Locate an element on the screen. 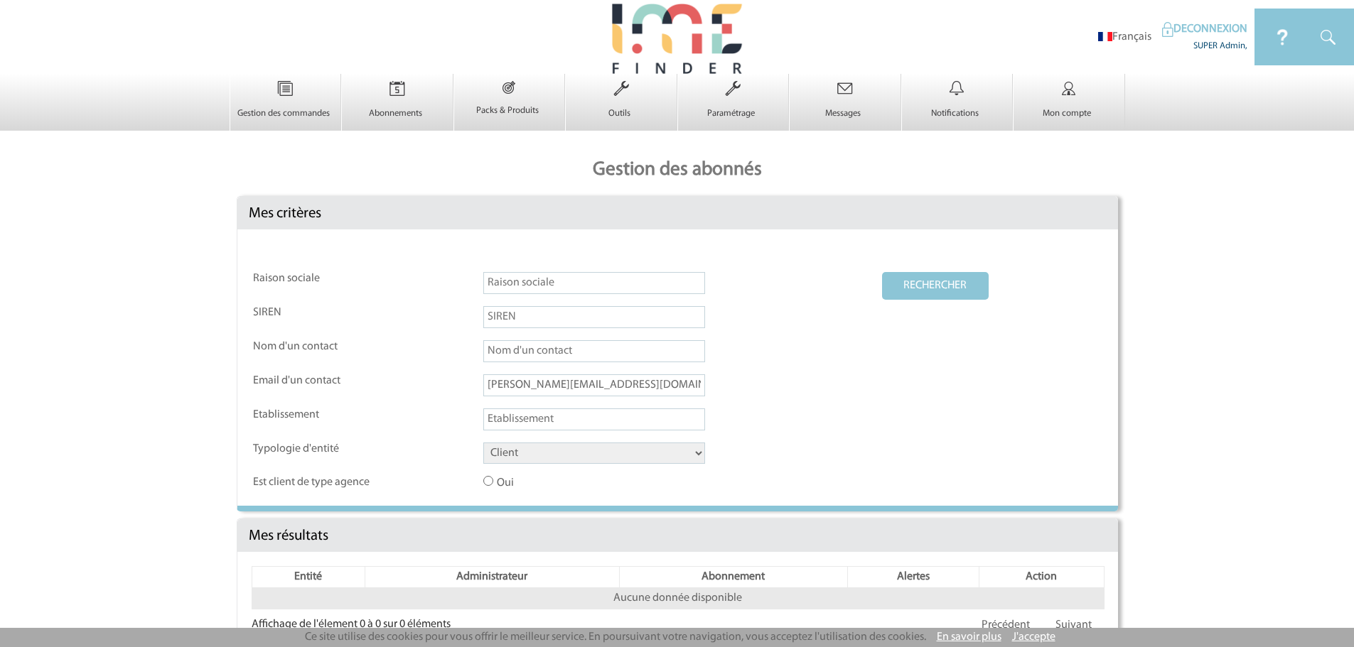 The width and height of the screenshot is (1354, 647). img: Gestion des commandes is located at coordinates (285, 89).